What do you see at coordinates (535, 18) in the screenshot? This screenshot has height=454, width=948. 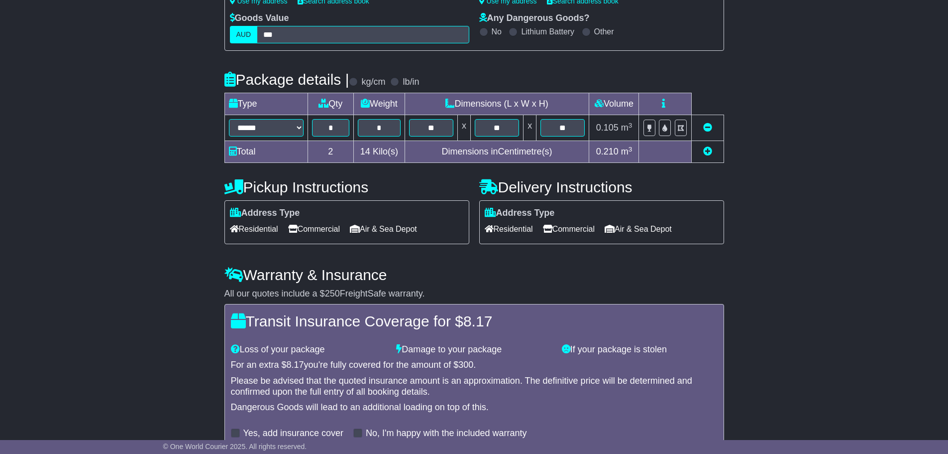 I see `label: Any Dangerous Goods?` at bounding box center [535, 18].